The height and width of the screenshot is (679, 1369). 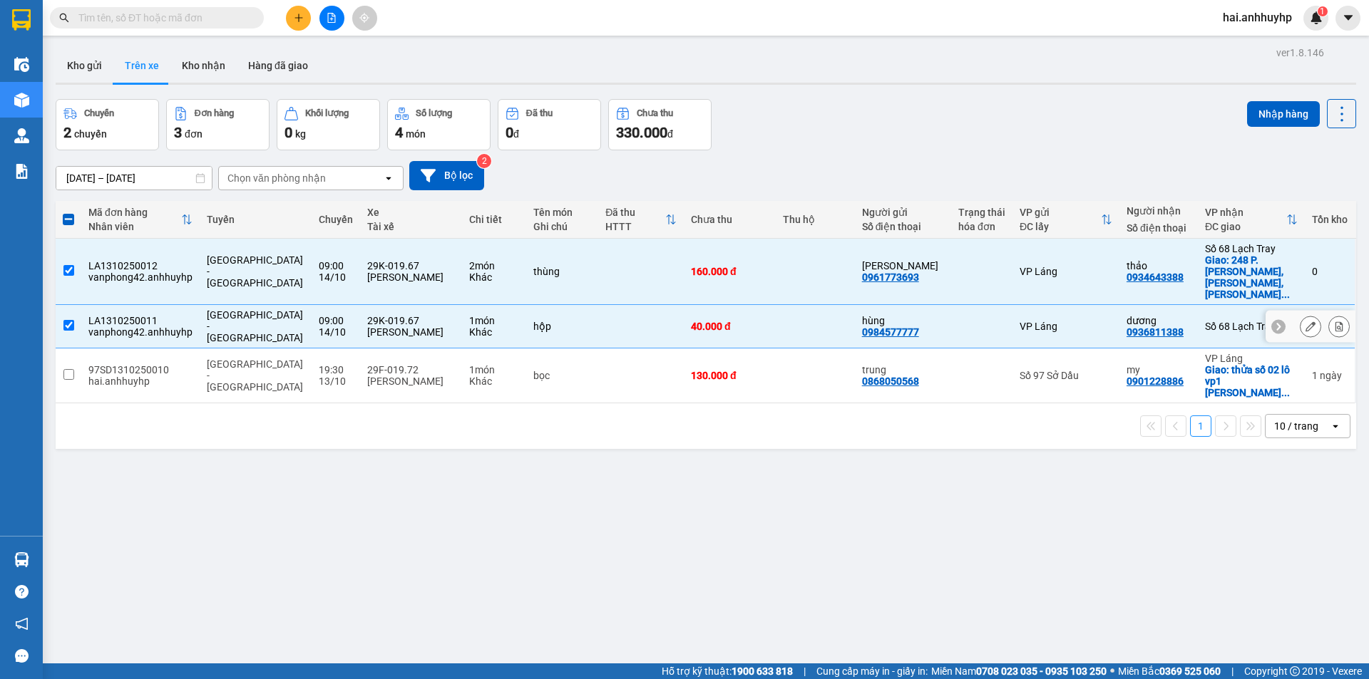 What do you see at coordinates (1245, 212) in the screenshot?
I see `div: VP nhận` at bounding box center [1245, 212].